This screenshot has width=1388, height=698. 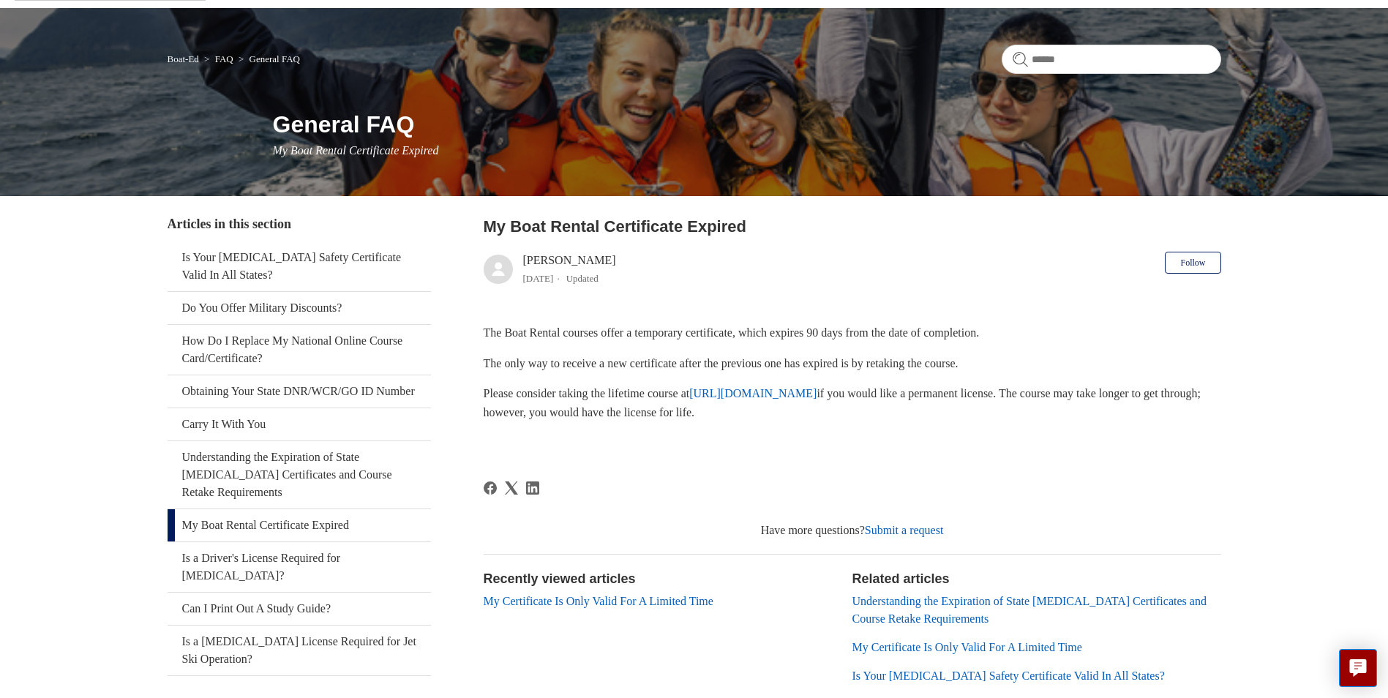 What do you see at coordinates (1358, 668) in the screenshot?
I see `div: Live chat` at bounding box center [1358, 668].